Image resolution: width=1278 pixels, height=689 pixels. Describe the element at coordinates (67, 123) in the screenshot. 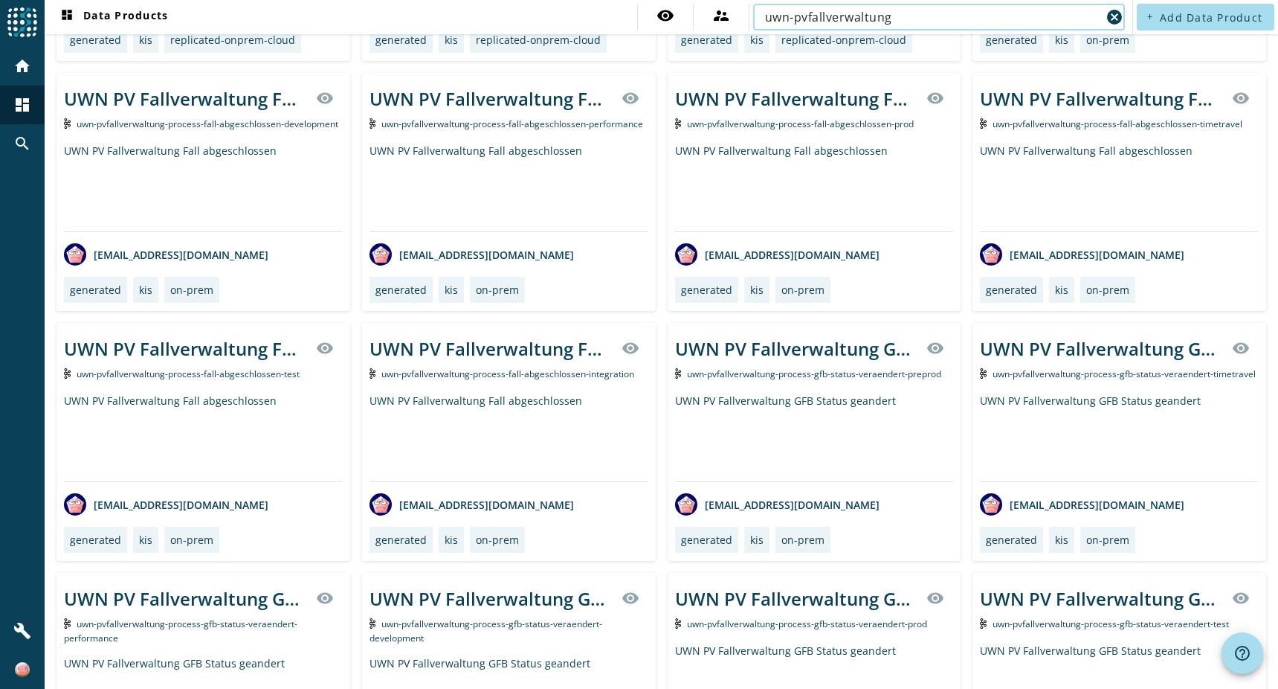

I see `img: Kafka Topic: uwn-pvfallverwaltung-process-fall-abgeschlossen-development` at that location.